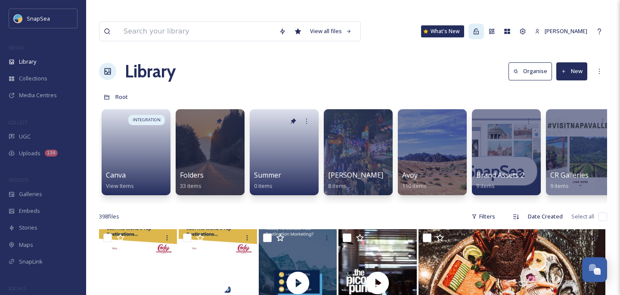 Image resolution: width=620 pixels, height=295 pixels. What do you see at coordinates (121, 97) in the screenshot?
I see `span: Root` at bounding box center [121, 97].